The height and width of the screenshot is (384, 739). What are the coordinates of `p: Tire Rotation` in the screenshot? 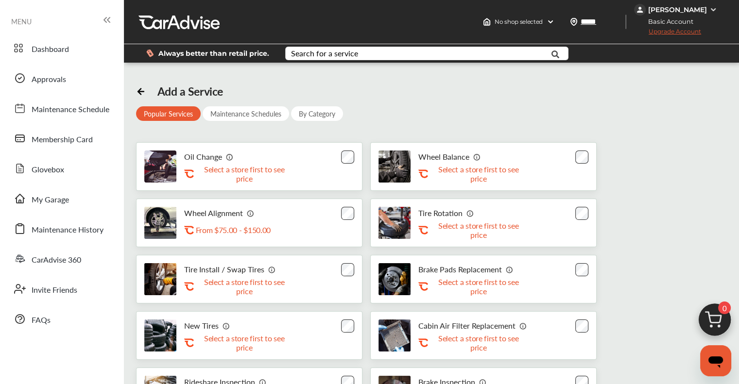 It's located at (440, 213).